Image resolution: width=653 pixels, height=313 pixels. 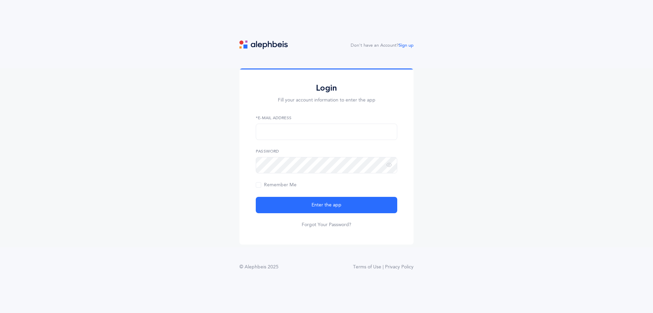 I want to click on label: Password, so click(x=326, y=151).